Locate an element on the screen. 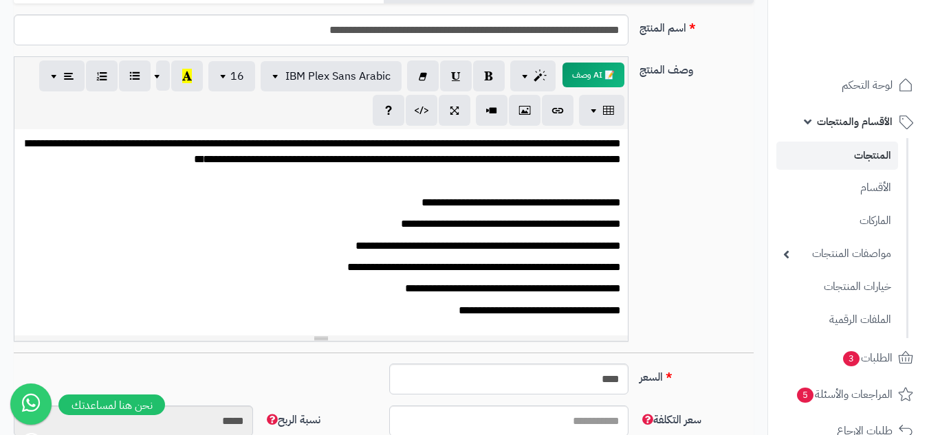 The image size is (929, 435). a: الطلبات3 is located at coordinates (849, 358).